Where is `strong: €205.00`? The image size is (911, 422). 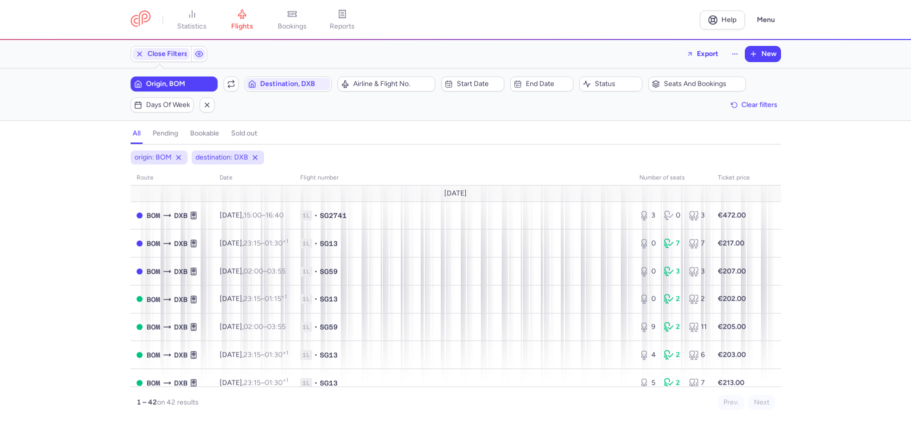 strong: €205.00 is located at coordinates (732, 327).